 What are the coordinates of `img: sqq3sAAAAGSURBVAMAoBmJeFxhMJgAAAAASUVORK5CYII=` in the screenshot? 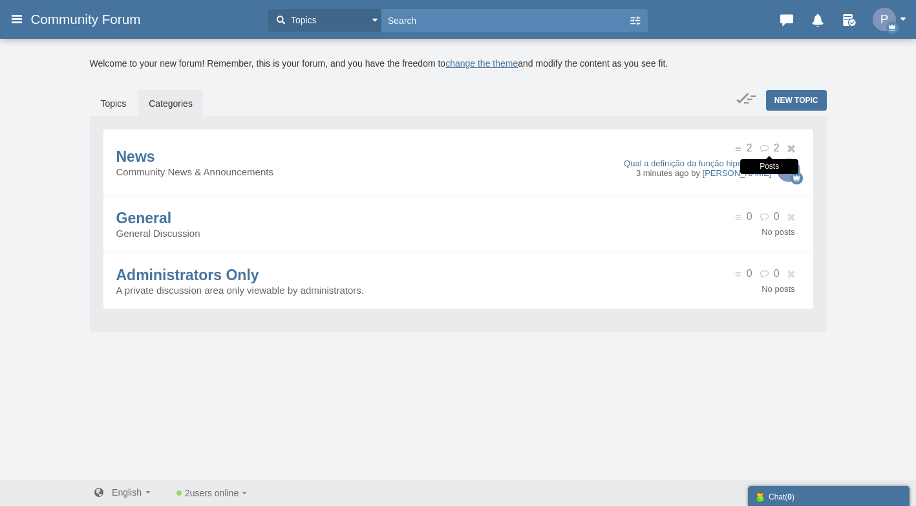 It's located at (885, 19).